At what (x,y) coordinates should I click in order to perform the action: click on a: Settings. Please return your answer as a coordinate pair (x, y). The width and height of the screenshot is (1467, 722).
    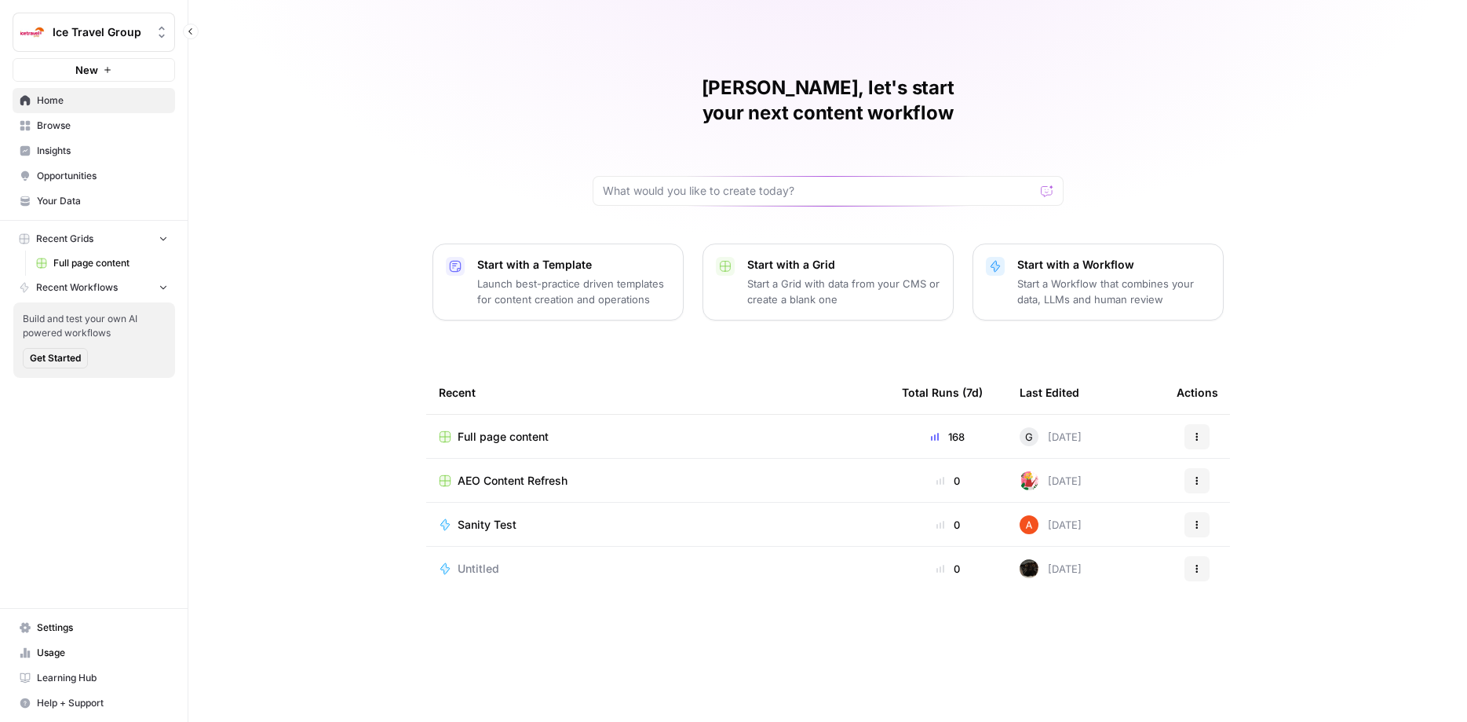
    Looking at the image, I should click on (93, 627).